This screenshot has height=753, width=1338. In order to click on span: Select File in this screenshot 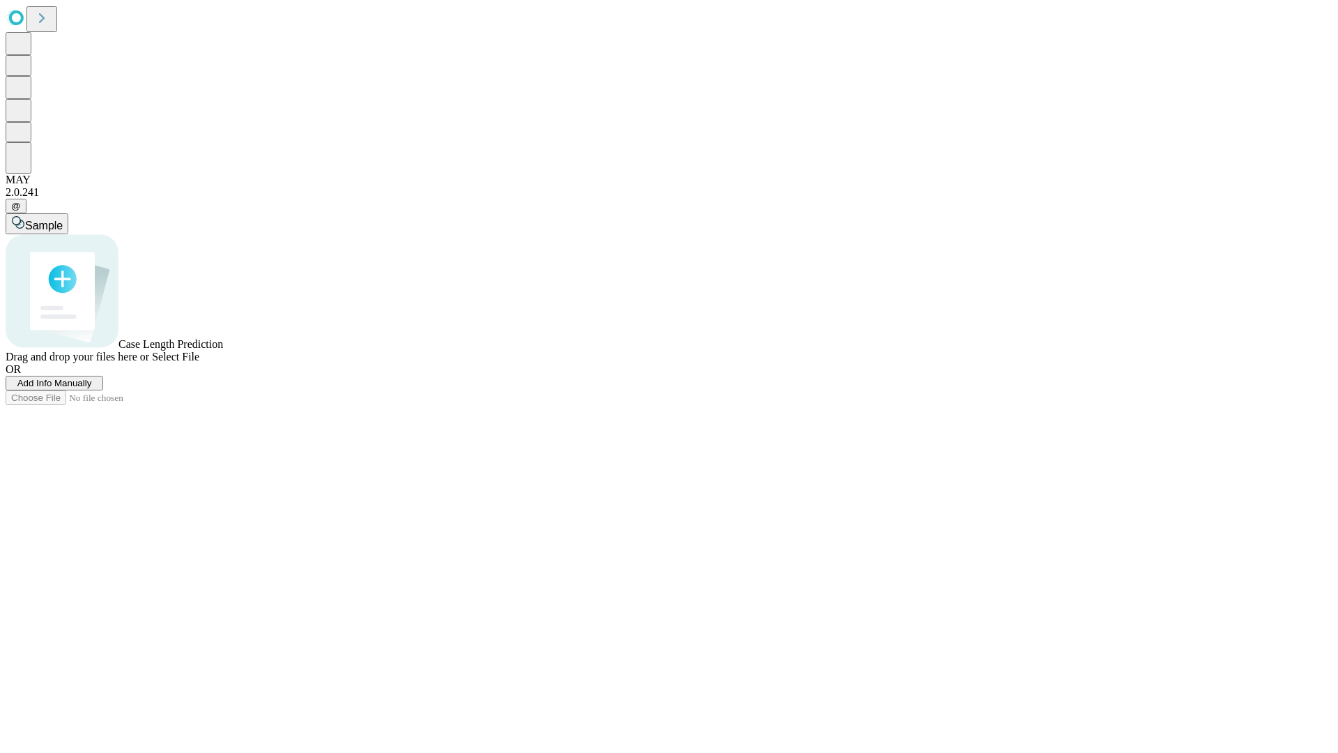, I will do `click(176, 356)`.